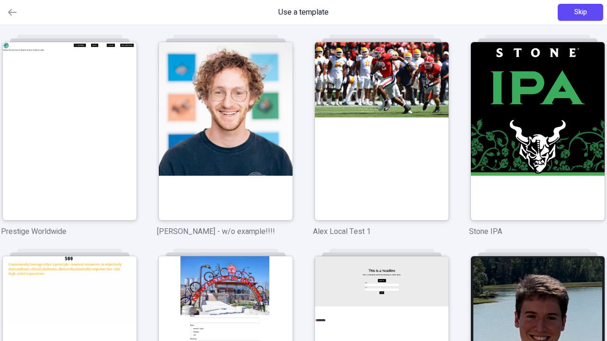 The height and width of the screenshot is (341, 607). I want to click on p: Alex Local Test 1, so click(381, 232).